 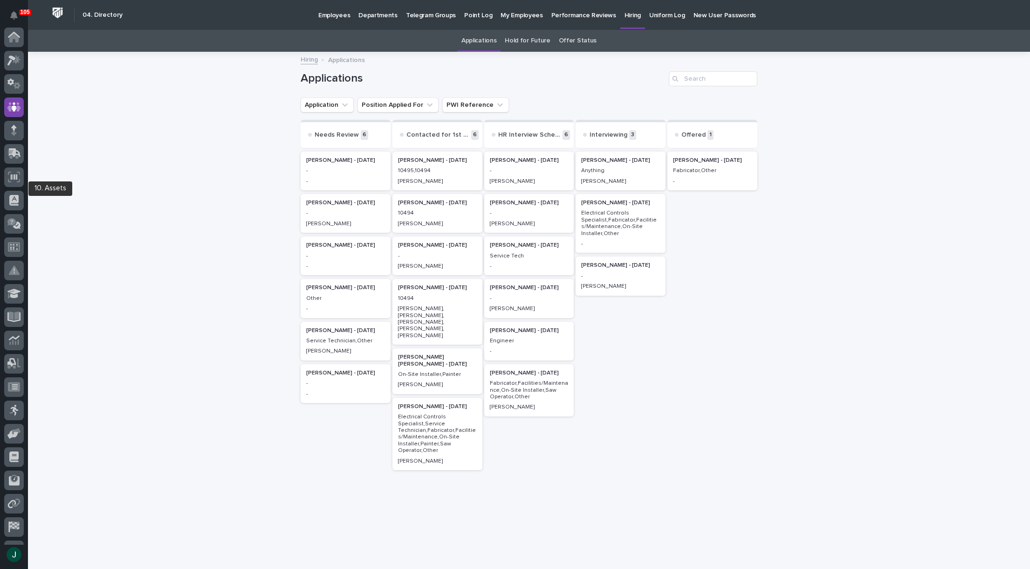 What do you see at coordinates (345, 298) in the screenshot?
I see `p: Other` at bounding box center [345, 298].